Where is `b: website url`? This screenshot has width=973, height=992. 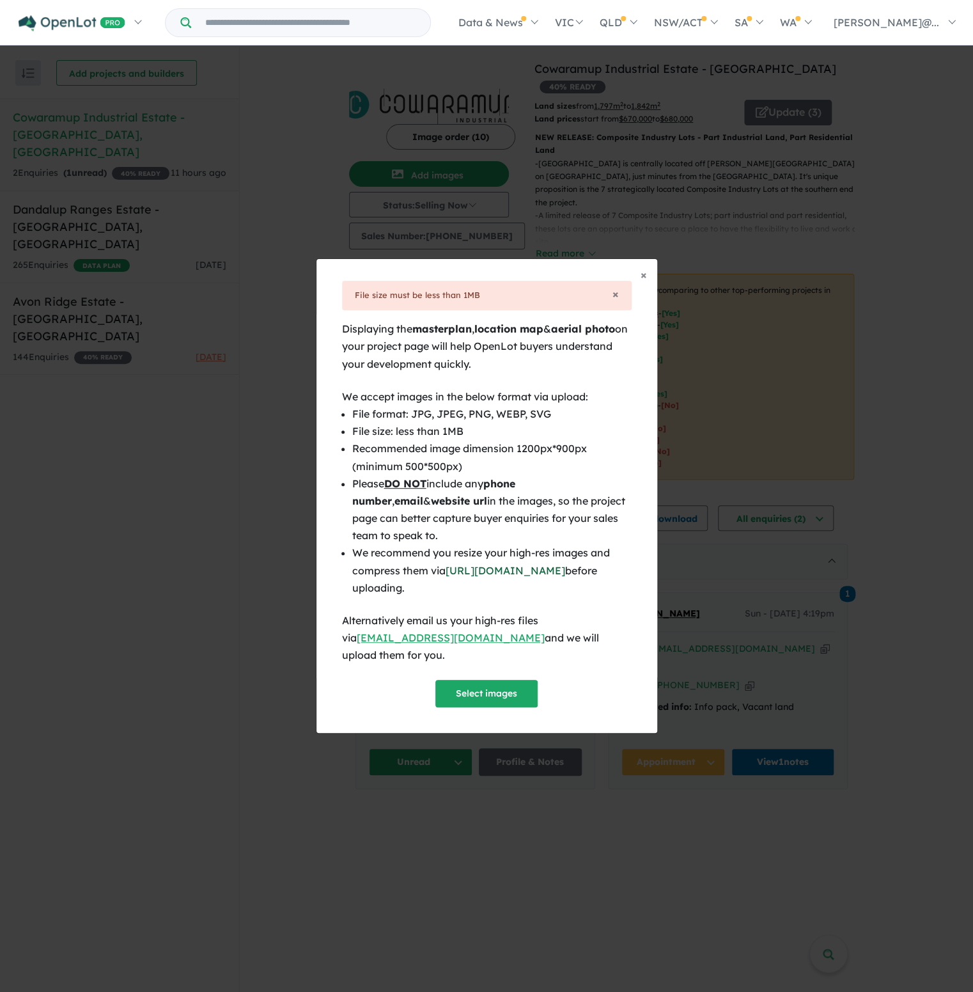 b: website url is located at coordinates (459, 501).